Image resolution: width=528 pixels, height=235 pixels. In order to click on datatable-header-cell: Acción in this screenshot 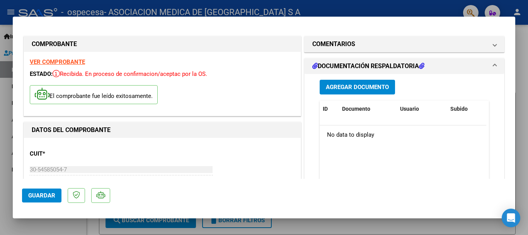, I will do `click(505, 109)`.